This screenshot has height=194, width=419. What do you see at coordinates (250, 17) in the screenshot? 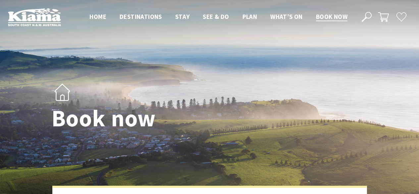
I see `span: Plan` at bounding box center [250, 17].